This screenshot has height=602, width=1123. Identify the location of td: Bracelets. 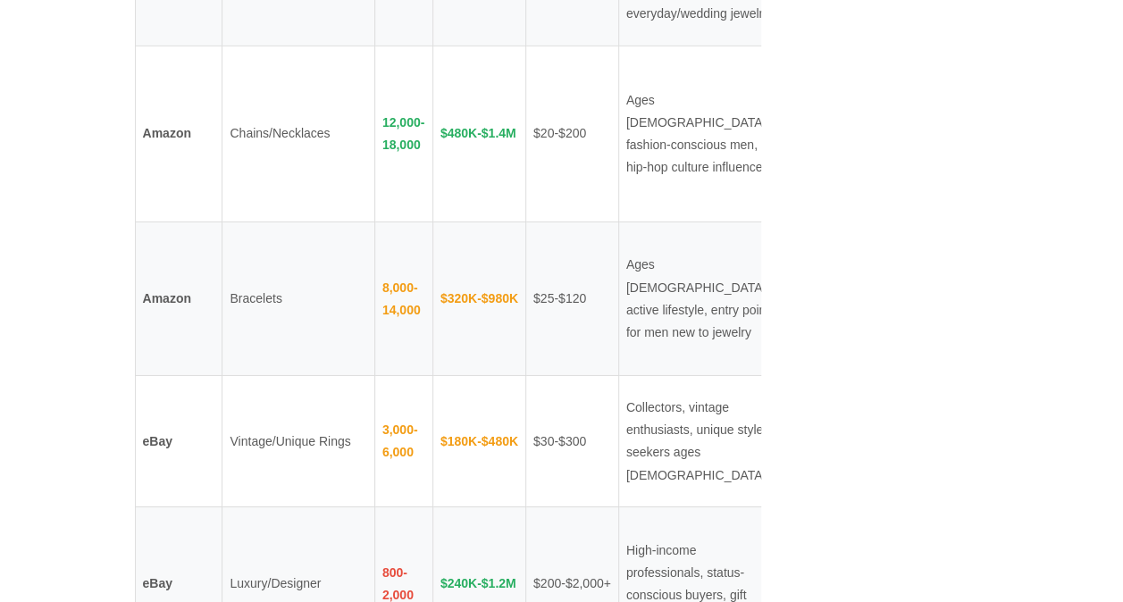
(298, 299).